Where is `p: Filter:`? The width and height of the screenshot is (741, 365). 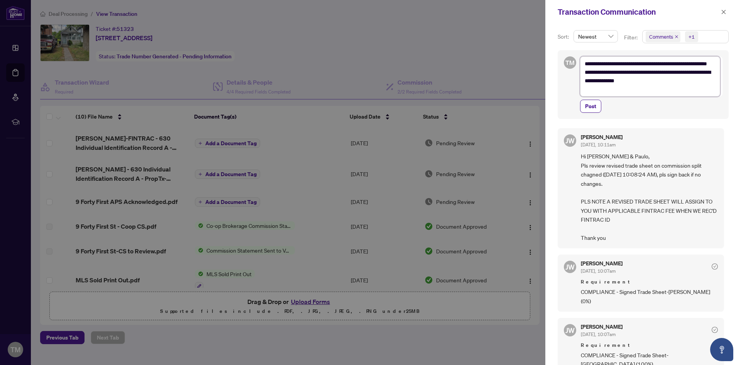
p: Filter: is located at coordinates (631, 37).